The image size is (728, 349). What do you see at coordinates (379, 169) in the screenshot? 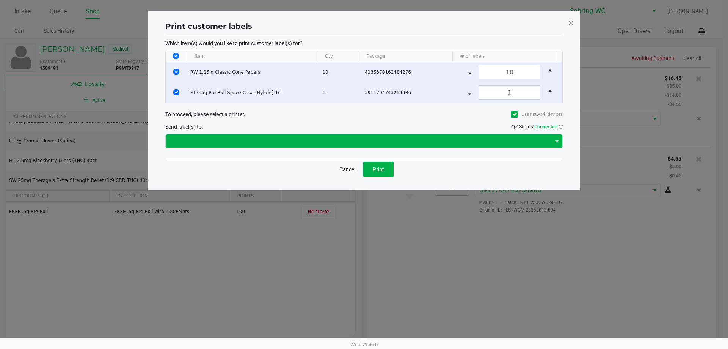
I see `button: Print` at bounding box center [379, 169].